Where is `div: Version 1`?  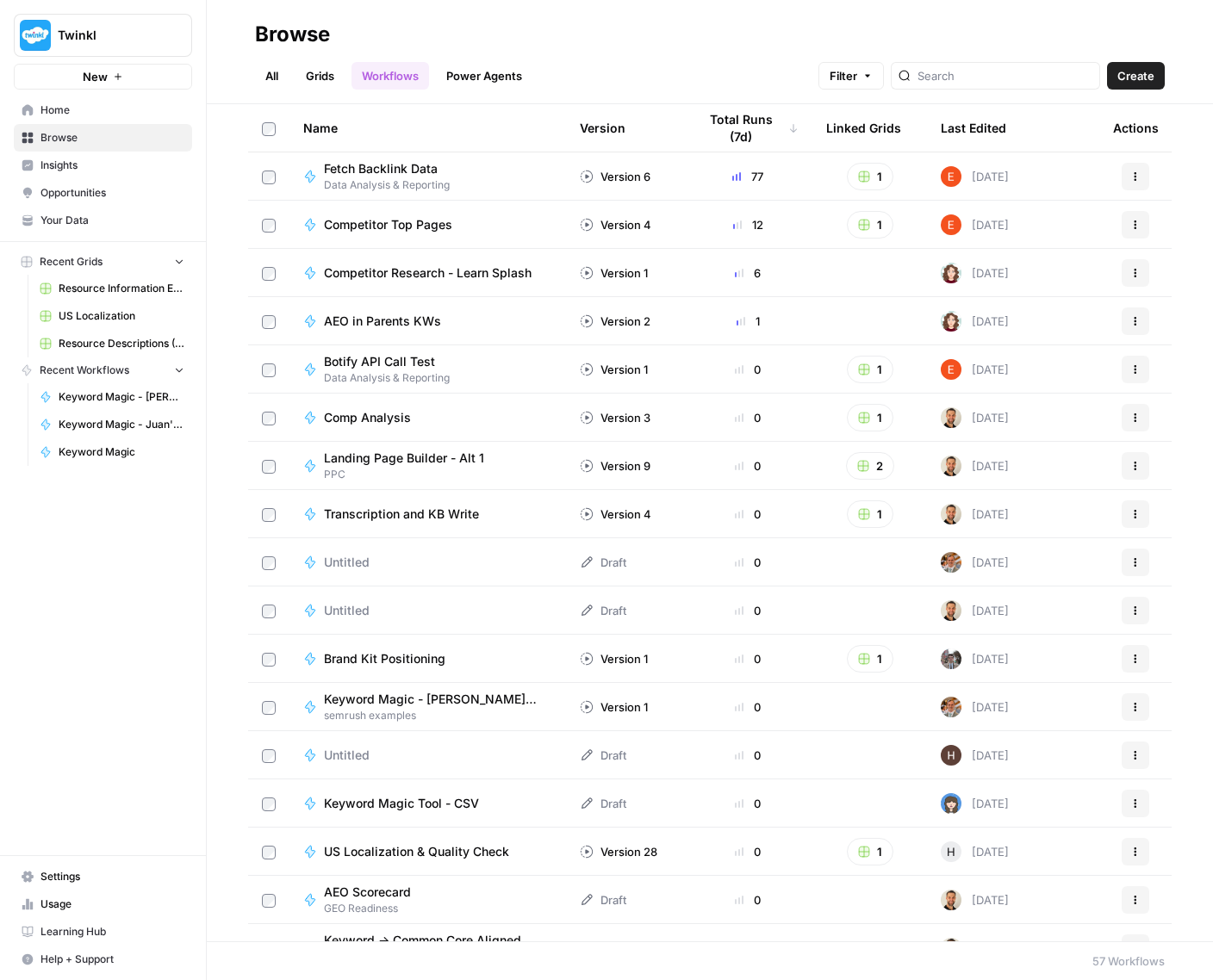 div: Version 1 is located at coordinates (613, 273).